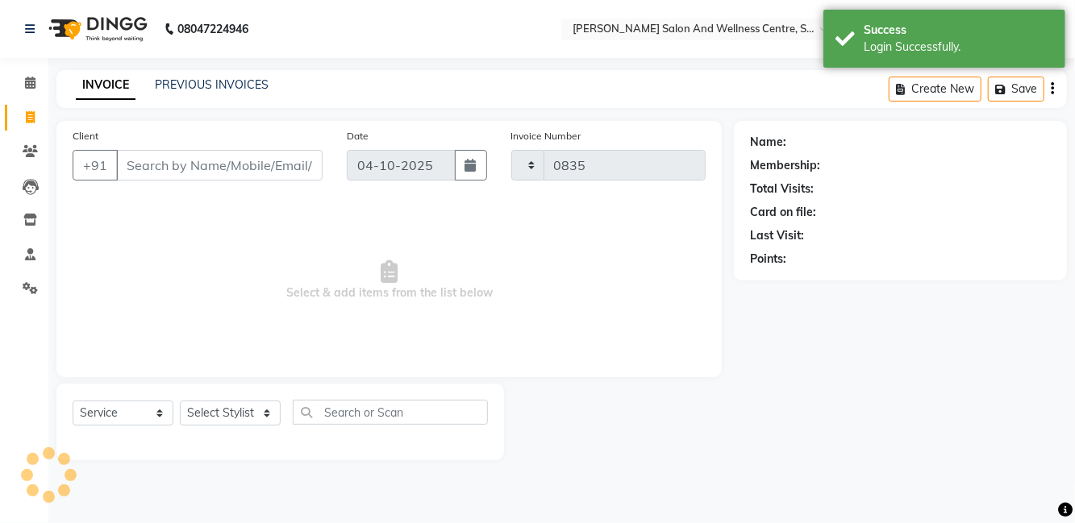 The image size is (1075, 523). Describe the element at coordinates (784, 165) in the screenshot. I see `div: Membership:` at that location.